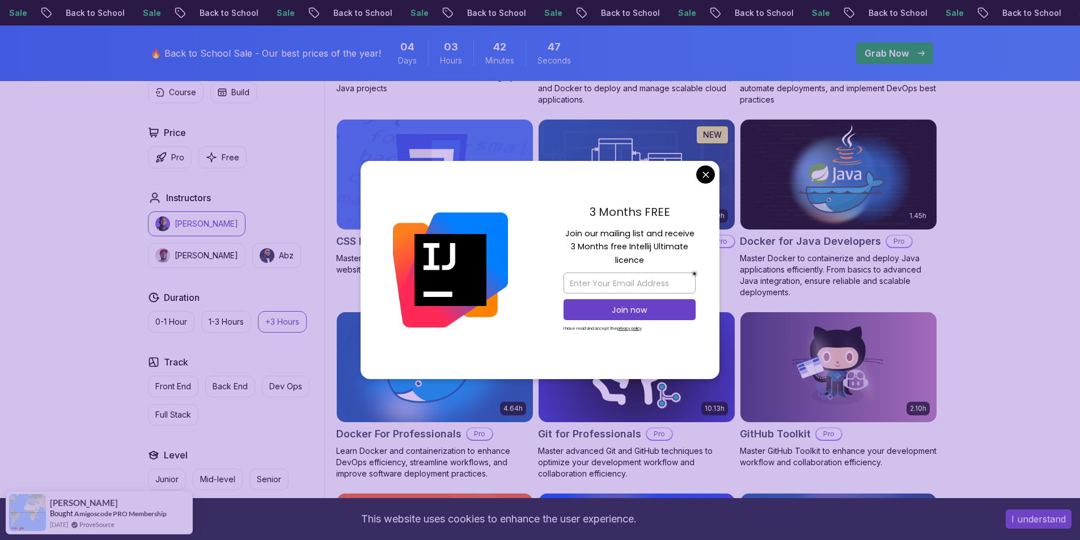  What do you see at coordinates (230, 158) in the screenshot?
I see `p: Free` at bounding box center [230, 158].